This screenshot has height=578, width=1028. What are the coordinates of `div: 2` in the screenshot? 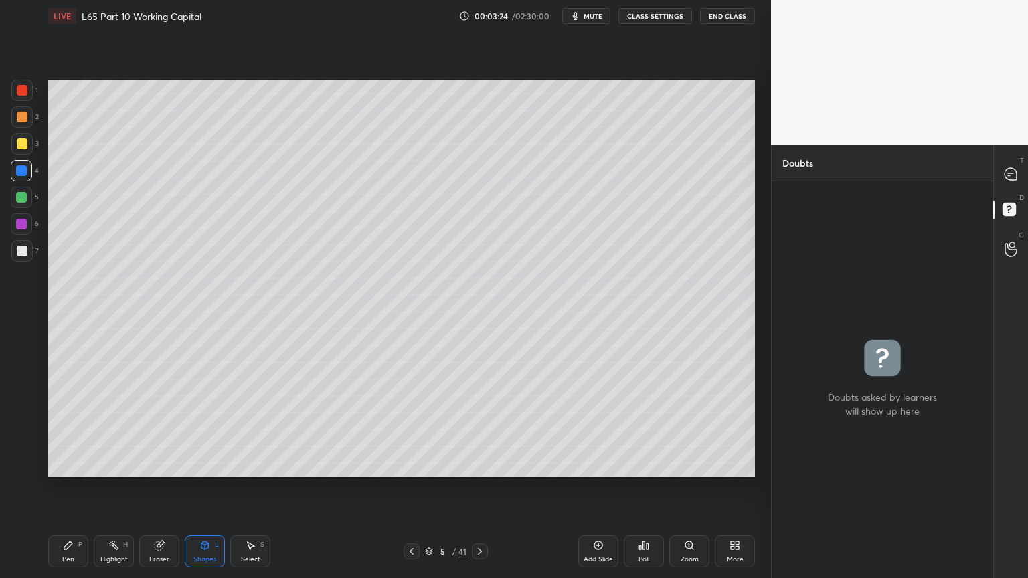 It's located at (25, 117).